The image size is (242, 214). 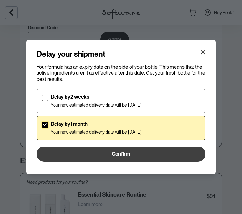 What do you see at coordinates (96, 124) in the screenshot?
I see `p: Delay by 1 month` at bounding box center [96, 124].